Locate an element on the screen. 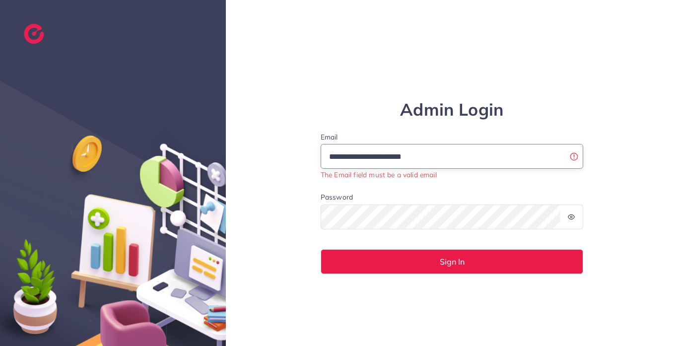 This screenshot has width=678, height=346. button: Sign In is located at coordinates (452, 262).